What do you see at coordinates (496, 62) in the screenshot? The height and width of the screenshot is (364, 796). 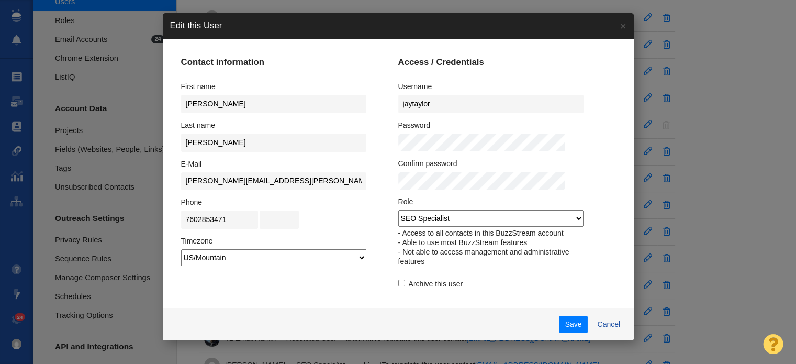 I see `h4: Access / Credentials` at bounding box center [496, 62].